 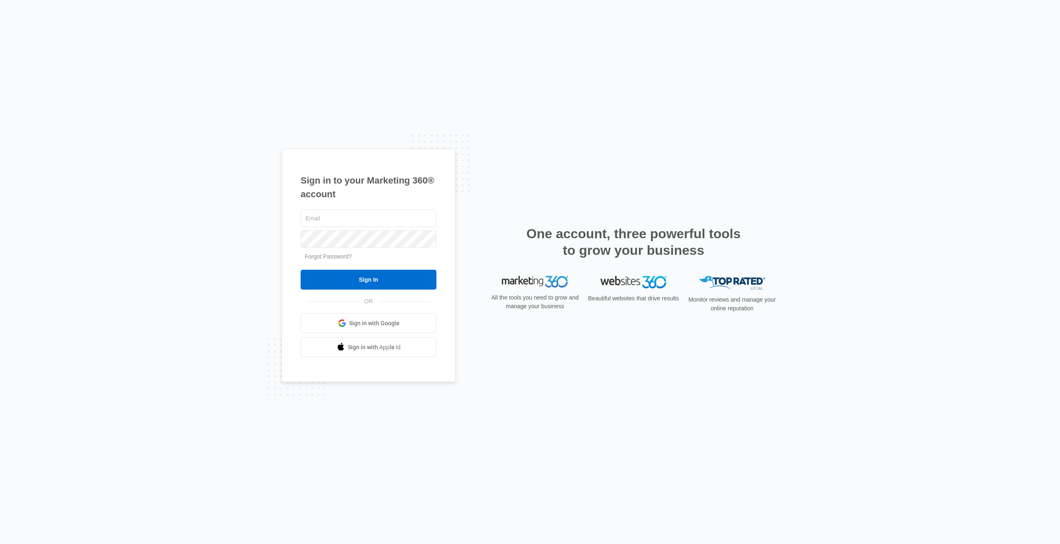 What do you see at coordinates (535, 282) in the screenshot?
I see `img: Marketing 360` at bounding box center [535, 282].